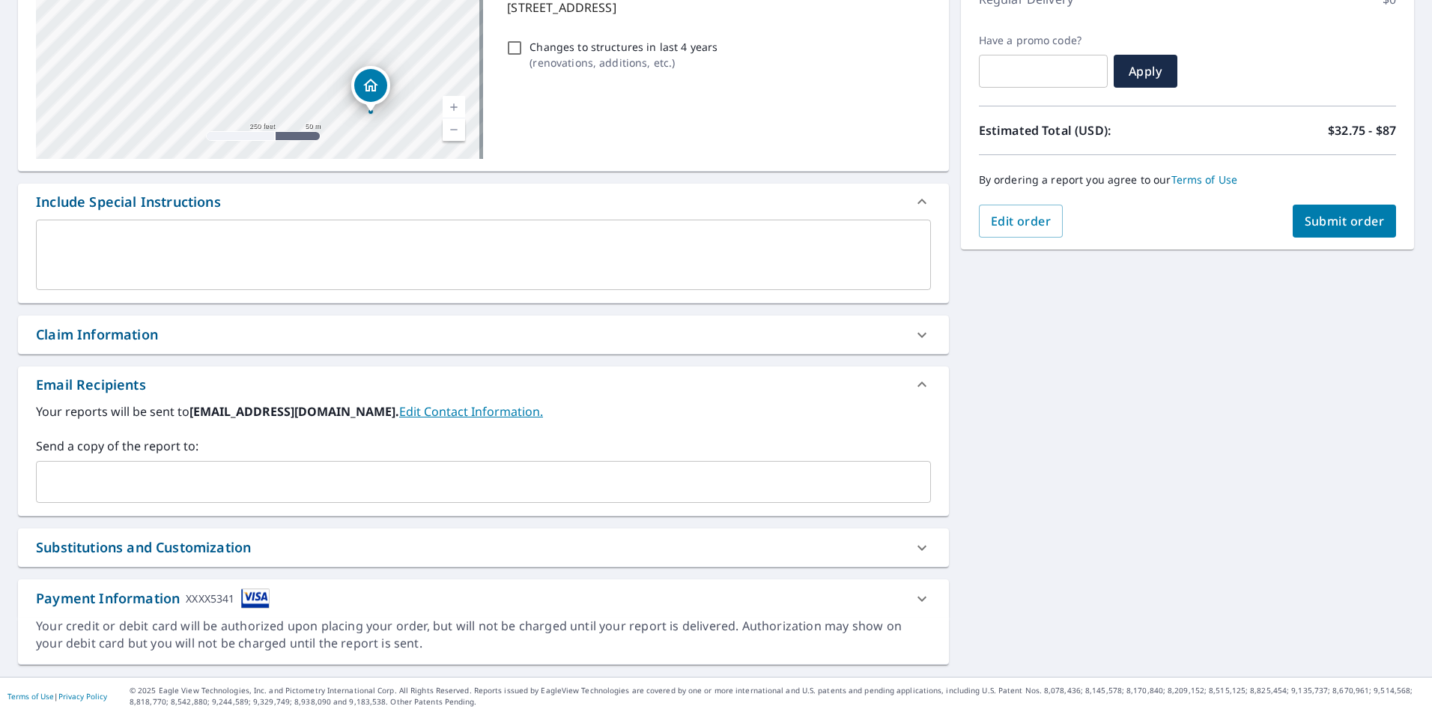  Describe the element at coordinates (1145, 71) in the screenshot. I see `span: Apply` at that location.